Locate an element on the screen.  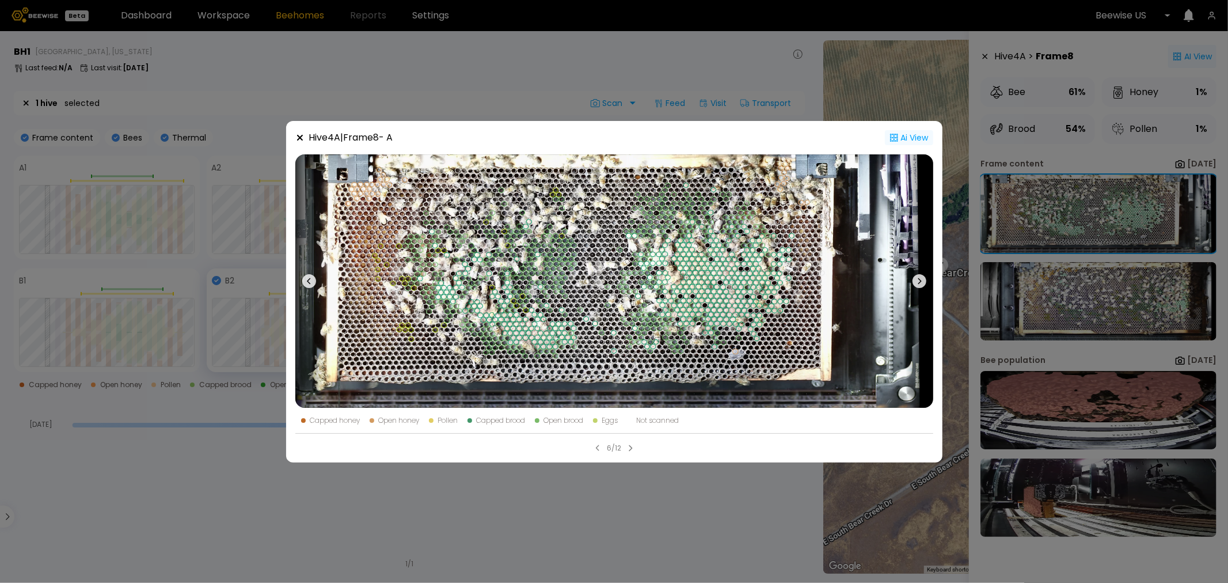
div: Capped brood is located at coordinates (501, 420).